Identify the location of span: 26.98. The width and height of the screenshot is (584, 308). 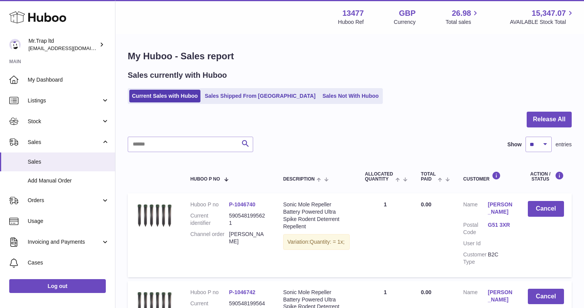
(461, 13).